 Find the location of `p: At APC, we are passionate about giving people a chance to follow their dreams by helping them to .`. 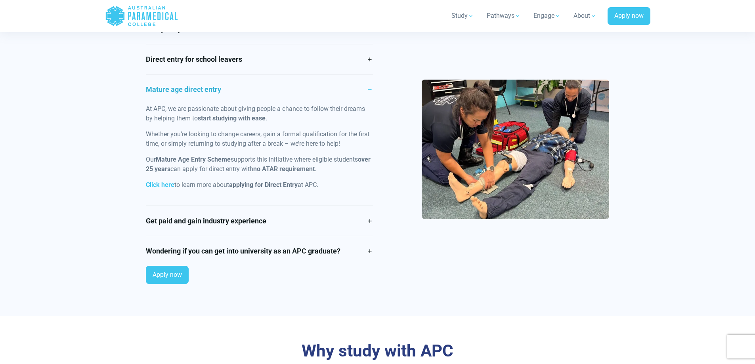

p: At APC, we are passionate about giving people a chance to follow their dreams by helping them to . is located at coordinates (259, 114).